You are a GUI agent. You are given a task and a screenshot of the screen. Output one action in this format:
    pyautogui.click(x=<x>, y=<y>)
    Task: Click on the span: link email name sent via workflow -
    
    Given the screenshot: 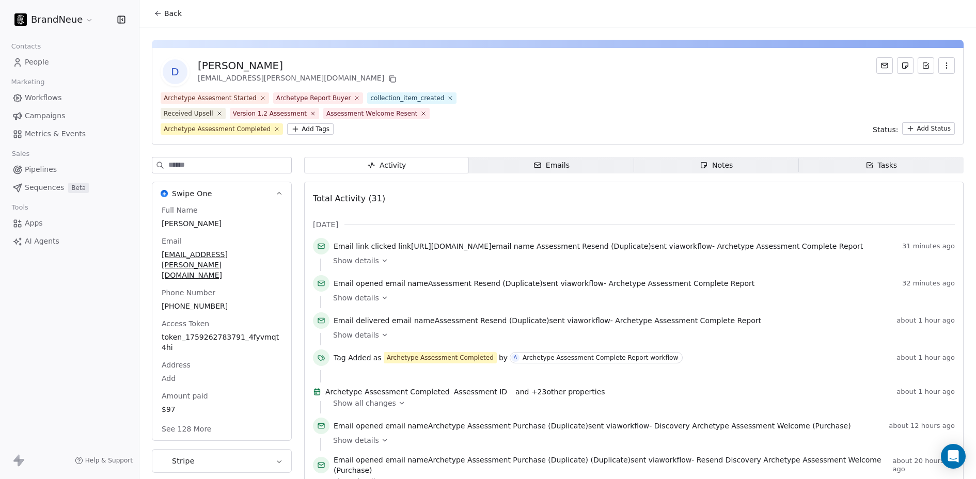 What is the action you would take?
    pyautogui.click(x=598, y=246)
    